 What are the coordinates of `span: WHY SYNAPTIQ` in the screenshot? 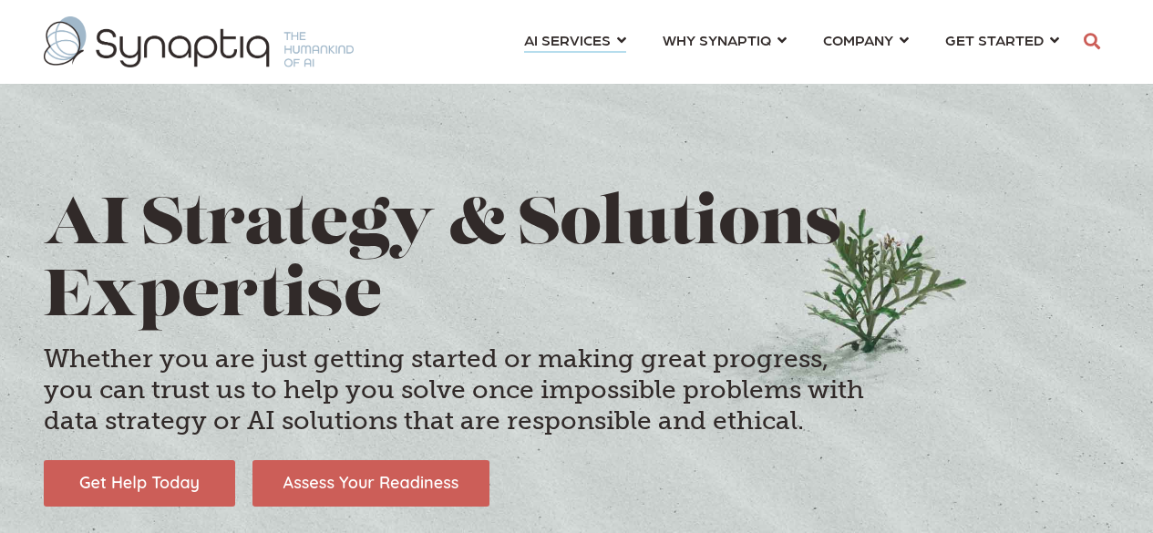 It's located at (716, 39).